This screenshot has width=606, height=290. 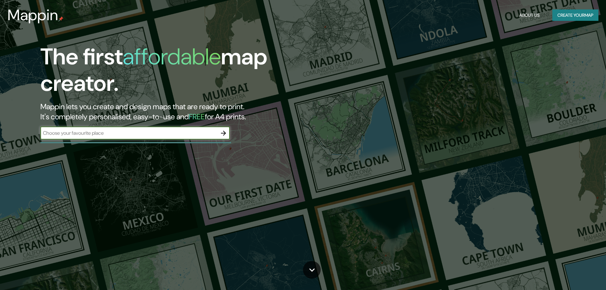 What do you see at coordinates (192, 73) in the screenshot?
I see `h1: The first map creator.` at bounding box center [192, 73].